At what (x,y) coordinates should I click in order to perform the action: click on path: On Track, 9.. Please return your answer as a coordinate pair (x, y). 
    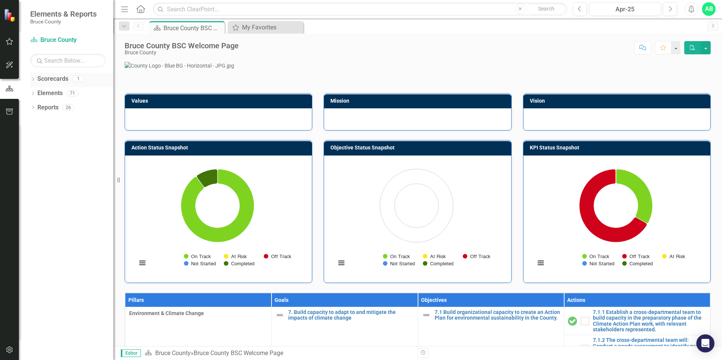
    Looking at the image, I should click on (218, 206).